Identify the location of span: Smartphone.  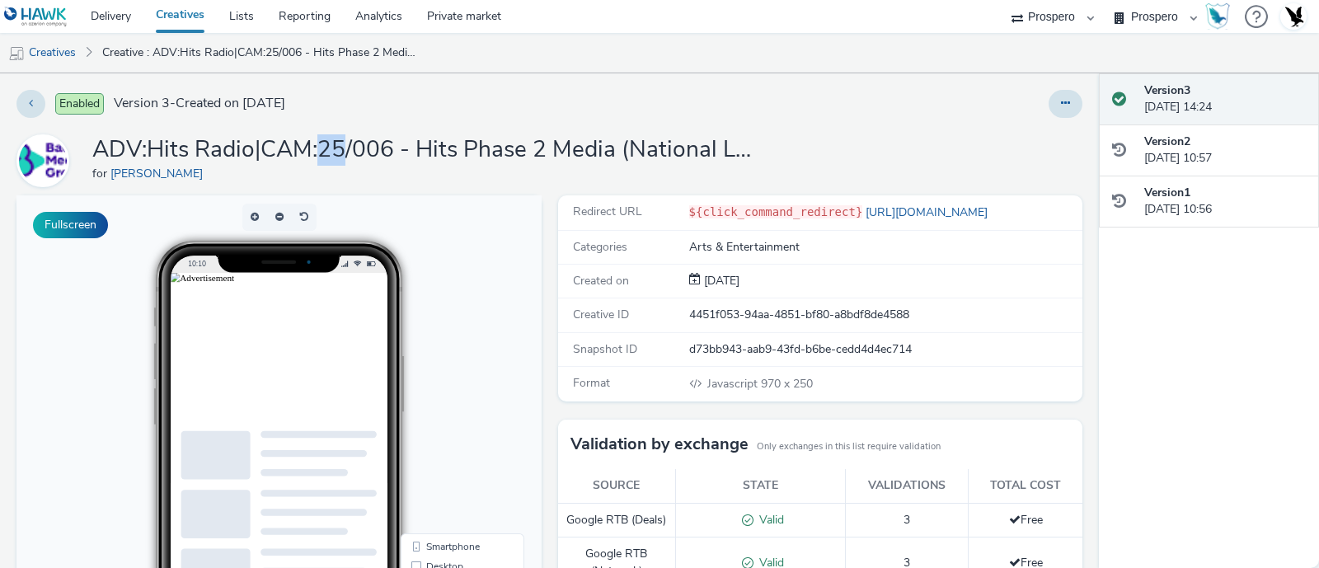
(436, 351).